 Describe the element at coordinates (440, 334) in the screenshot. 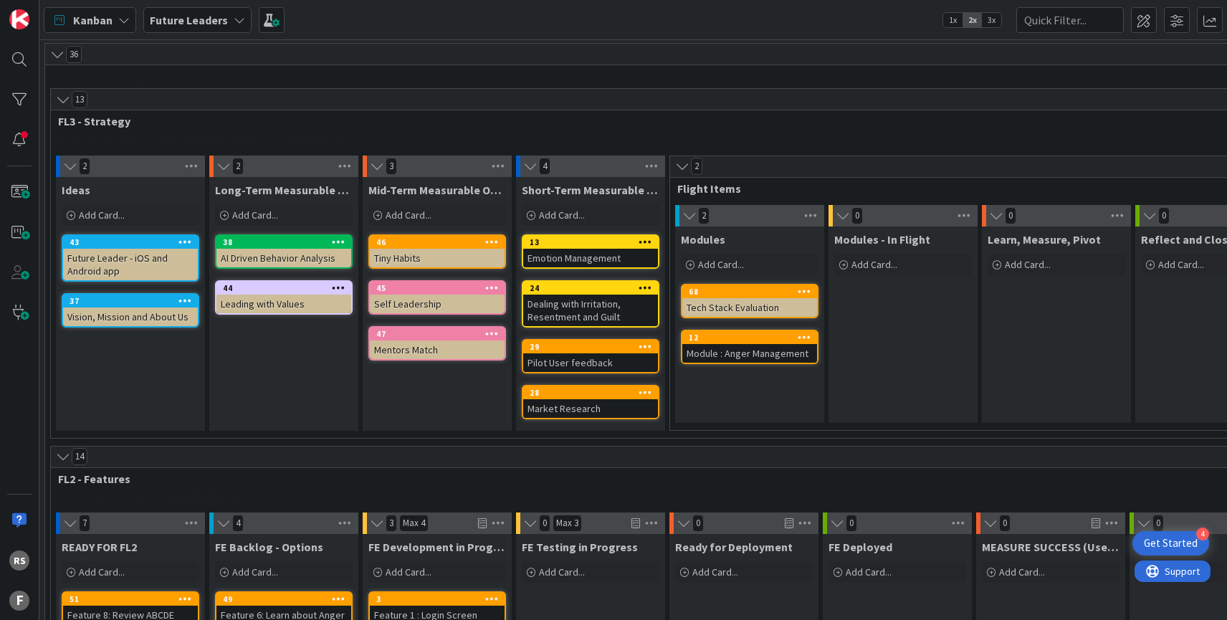

I see `div: 47` at that location.